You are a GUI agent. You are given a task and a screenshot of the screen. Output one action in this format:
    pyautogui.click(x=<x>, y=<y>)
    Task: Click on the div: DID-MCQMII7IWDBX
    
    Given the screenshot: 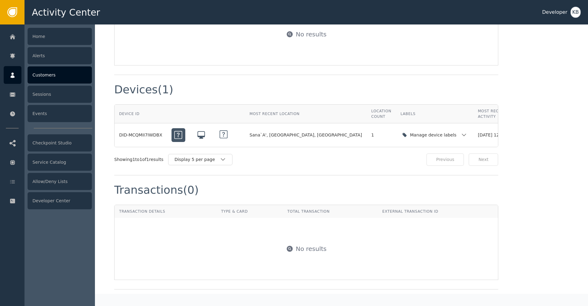 What is the action you would take?
    pyautogui.click(x=141, y=135)
    